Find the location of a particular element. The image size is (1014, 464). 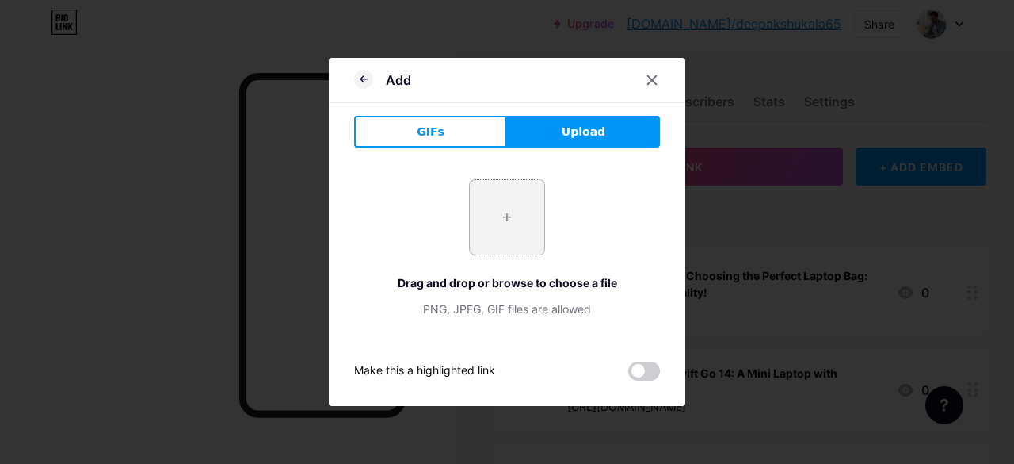

div: Keywords by Traffic is located at coordinates (221, 98).